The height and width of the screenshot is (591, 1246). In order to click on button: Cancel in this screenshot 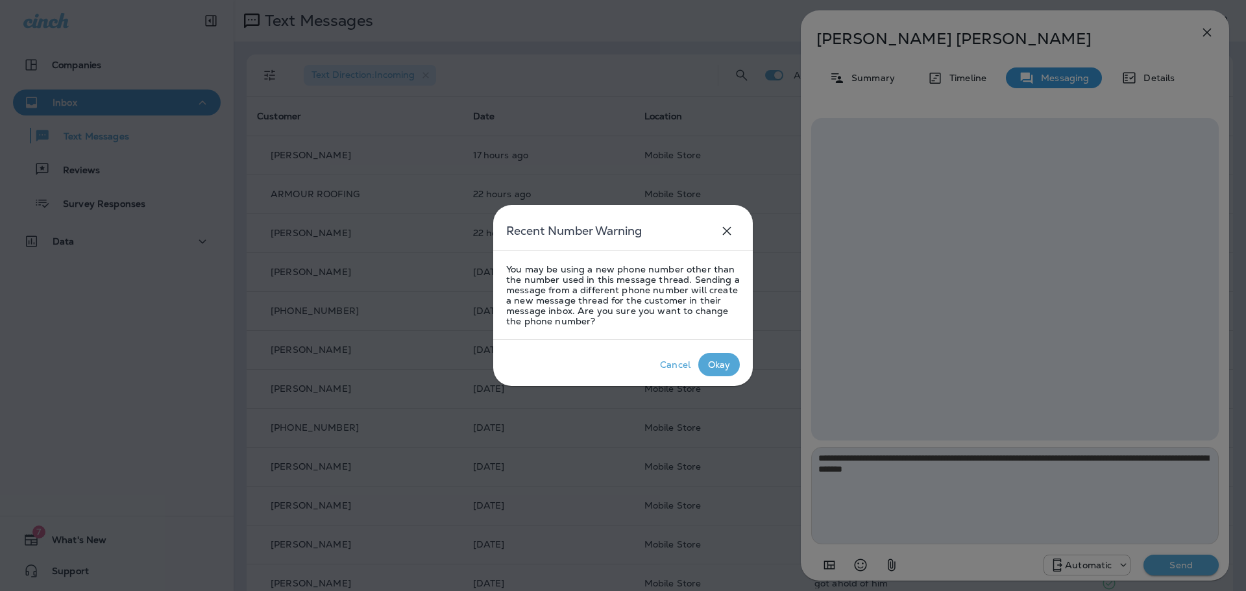, I will do `click(675, 365)`.